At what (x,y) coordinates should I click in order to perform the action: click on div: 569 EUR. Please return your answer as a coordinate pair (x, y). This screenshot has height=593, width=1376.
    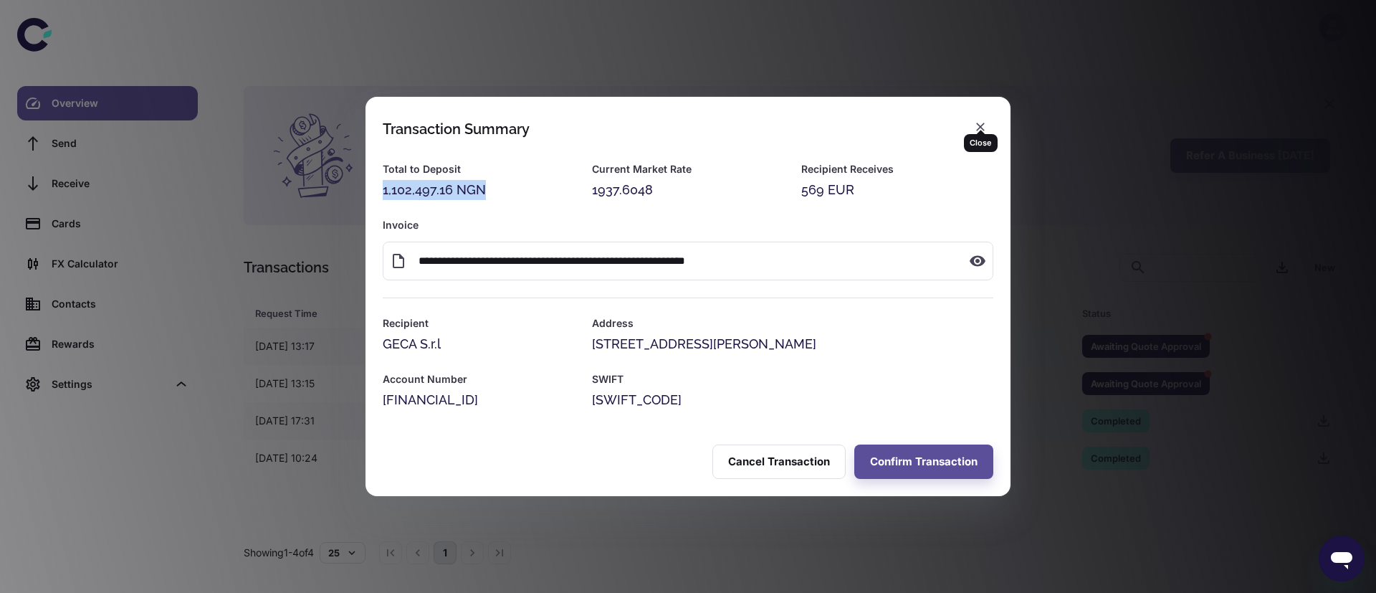
    Looking at the image, I should click on (897, 190).